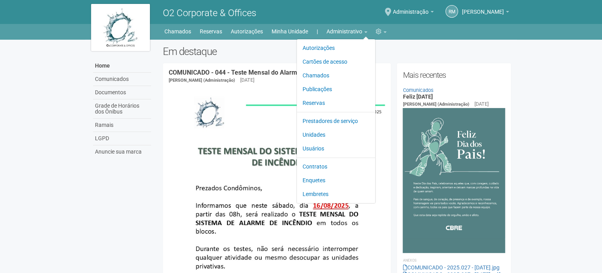  I want to click on a: Publicações, so click(336, 89).